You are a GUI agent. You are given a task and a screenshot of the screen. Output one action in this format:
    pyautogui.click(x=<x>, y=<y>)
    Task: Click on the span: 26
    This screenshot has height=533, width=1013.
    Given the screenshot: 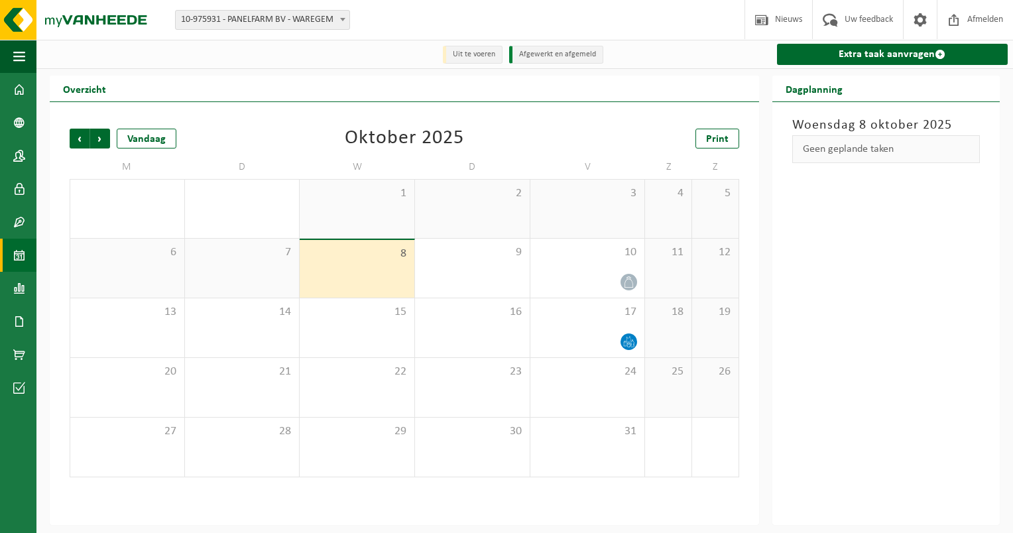 What is the action you would take?
    pyautogui.click(x=715, y=372)
    